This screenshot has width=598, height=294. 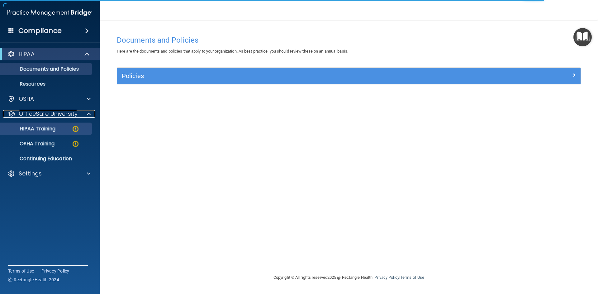 What do you see at coordinates (349, 40) in the screenshot?
I see `h4: Documents and Policies` at bounding box center [349, 40].